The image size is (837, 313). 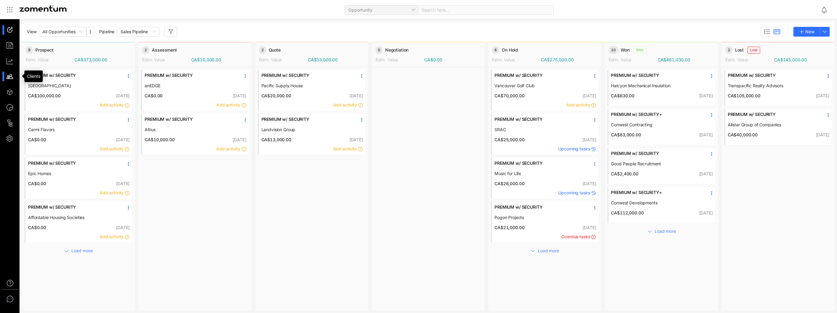 I want to click on span: CA$373,000.00, so click(x=91, y=60).